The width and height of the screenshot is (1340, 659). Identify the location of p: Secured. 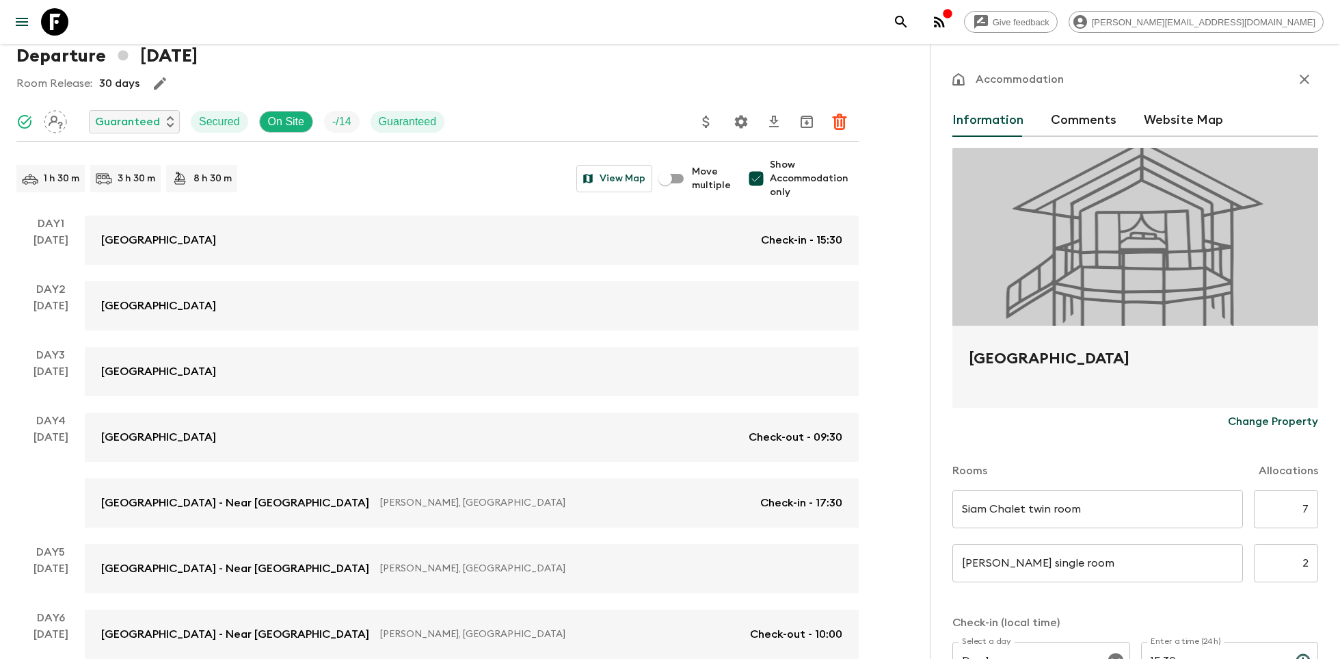
(220, 122).